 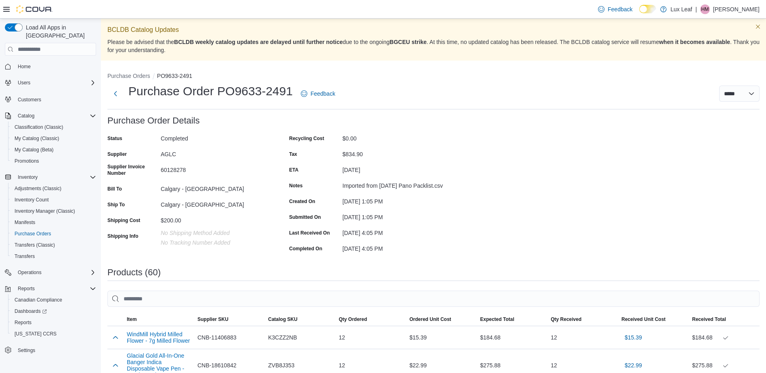 What do you see at coordinates (430, 319) in the screenshot?
I see `span: Ordered Unit Cost` at bounding box center [430, 319].